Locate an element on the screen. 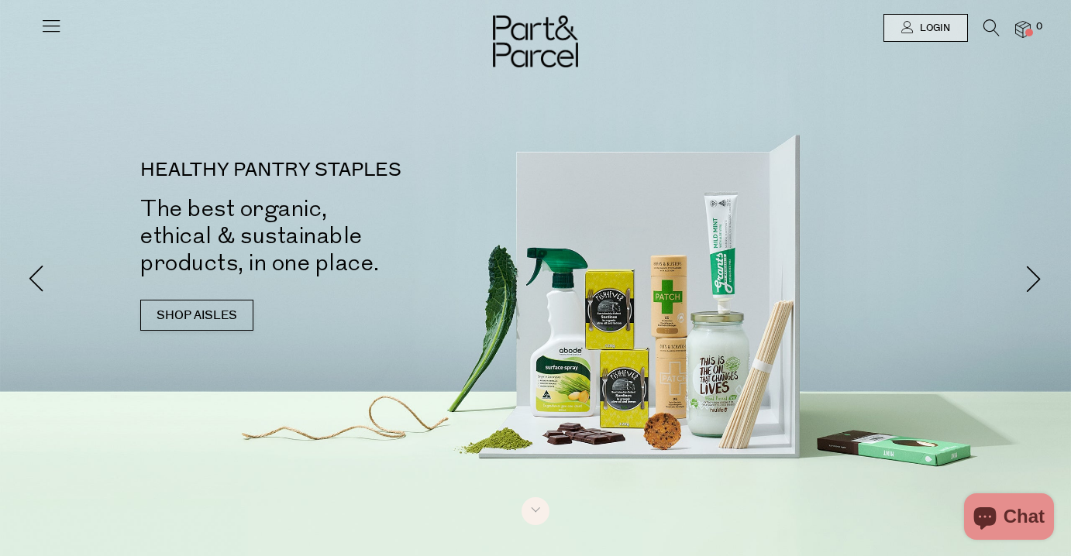 This screenshot has width=1071, height=556. h2: The best organic, ethical & sustainable products, in one place. is located at coordinates (349, 236).